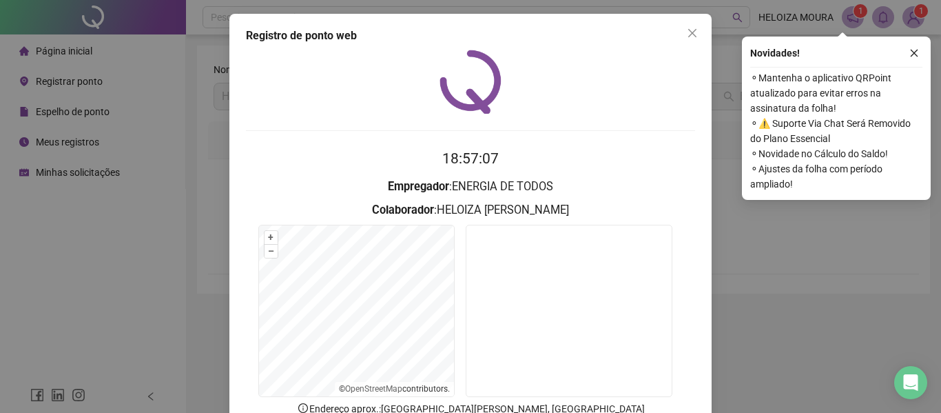  I want to click on button: Close, so click(692, 33).